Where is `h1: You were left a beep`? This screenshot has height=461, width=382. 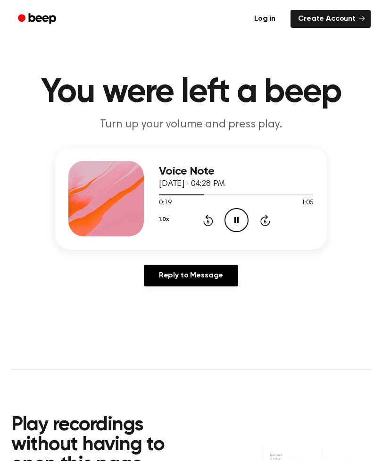
h1: You were left a beep is located at coordinates (191, 92).